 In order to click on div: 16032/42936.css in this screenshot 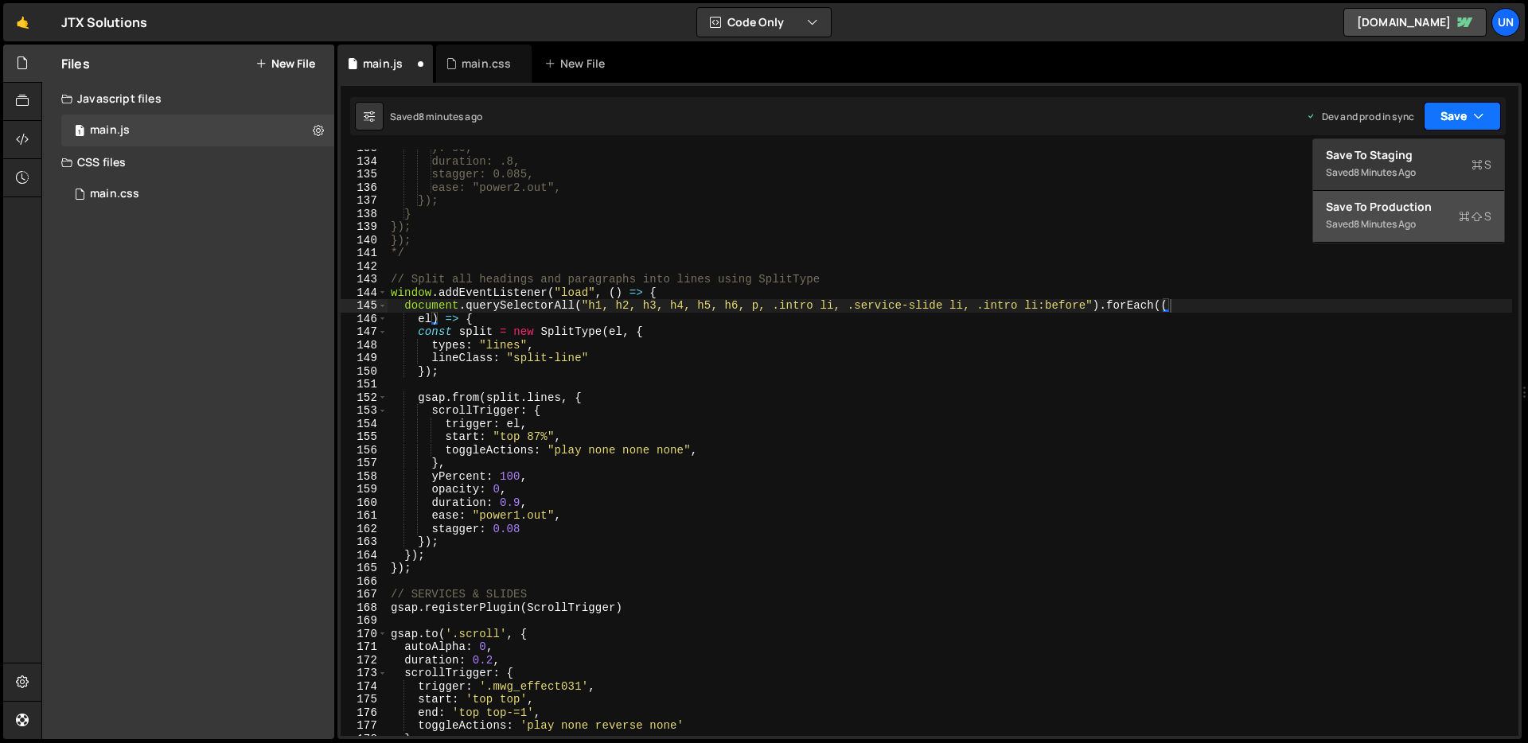, I will do `click(197, 194)`.